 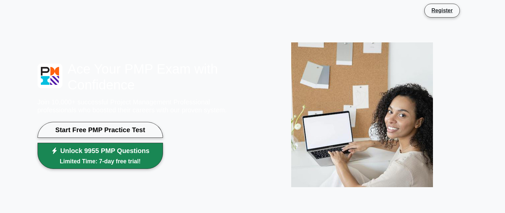 I want to click on a: Unlock 9955 PMP QuestionsLimited Time: 7-day free trial!, so click(x=100, y=156).